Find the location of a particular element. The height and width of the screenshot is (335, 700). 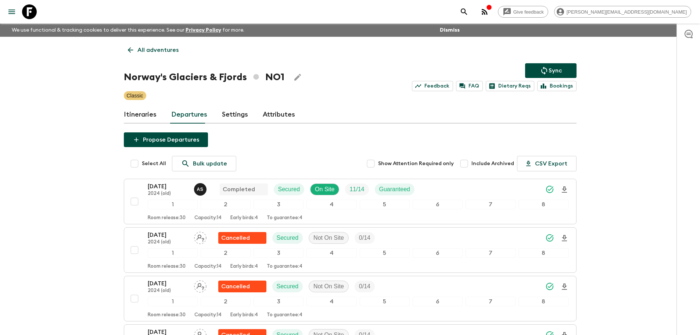

div: On Site is located at coordinates (324, 189).